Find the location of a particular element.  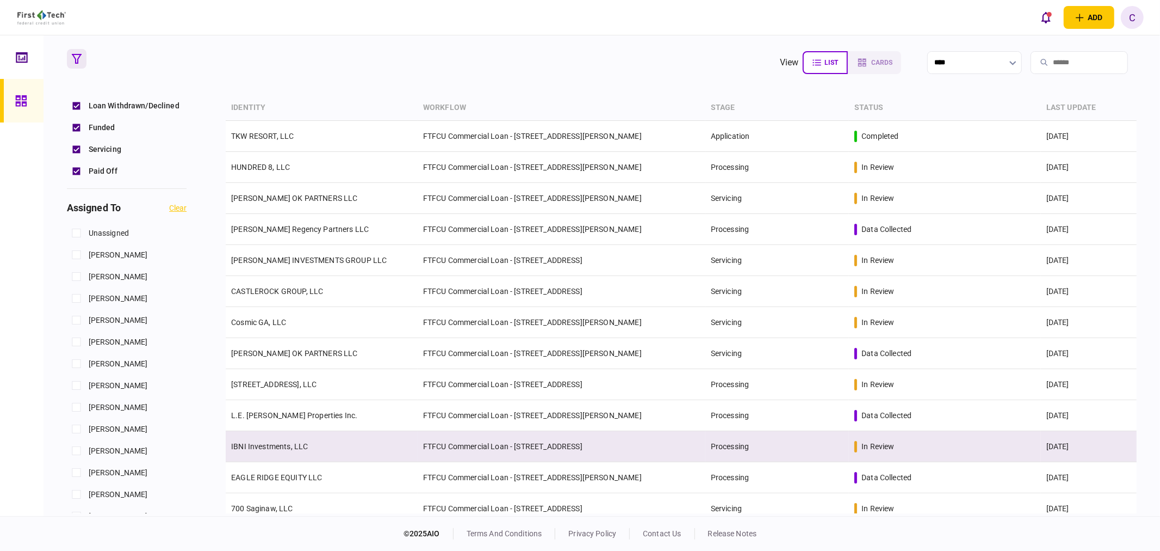

td: Application is located at coordinates (777, 136).